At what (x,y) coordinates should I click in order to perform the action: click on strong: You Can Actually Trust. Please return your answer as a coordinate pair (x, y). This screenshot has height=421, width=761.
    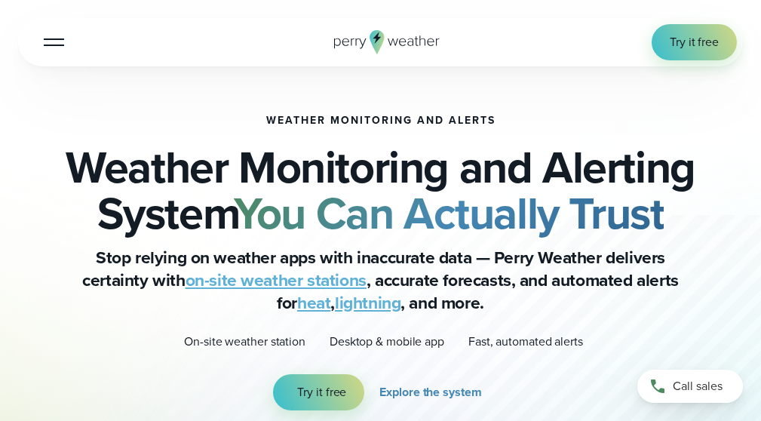
    Looking at the image, I should click on (449, 213).